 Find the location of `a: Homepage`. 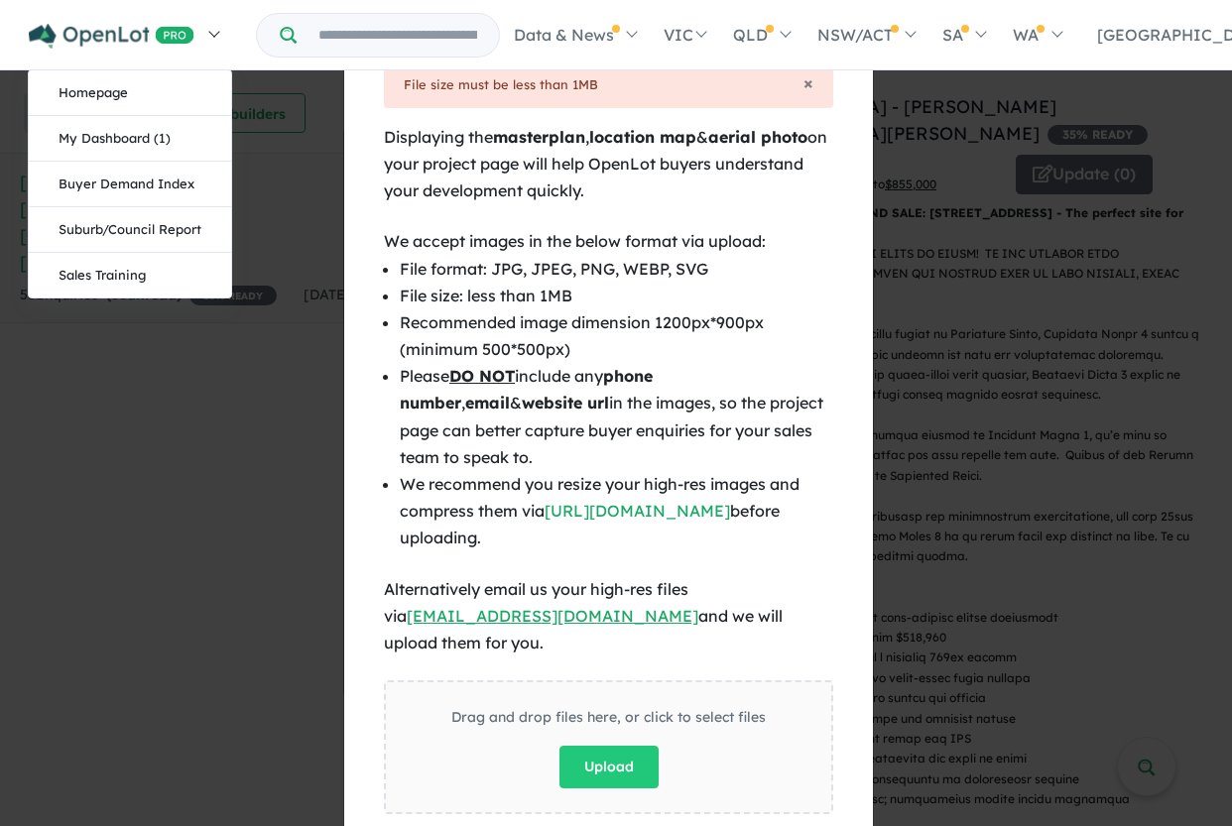

a: Homepage is located at coordinates (130, 93).